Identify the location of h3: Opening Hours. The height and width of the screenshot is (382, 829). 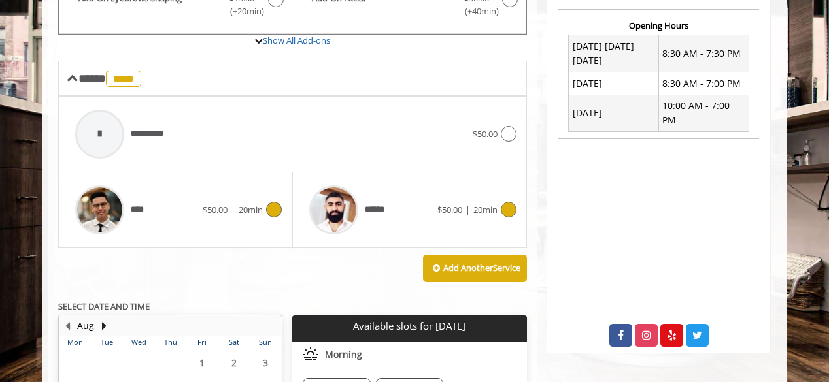
(658, 25).